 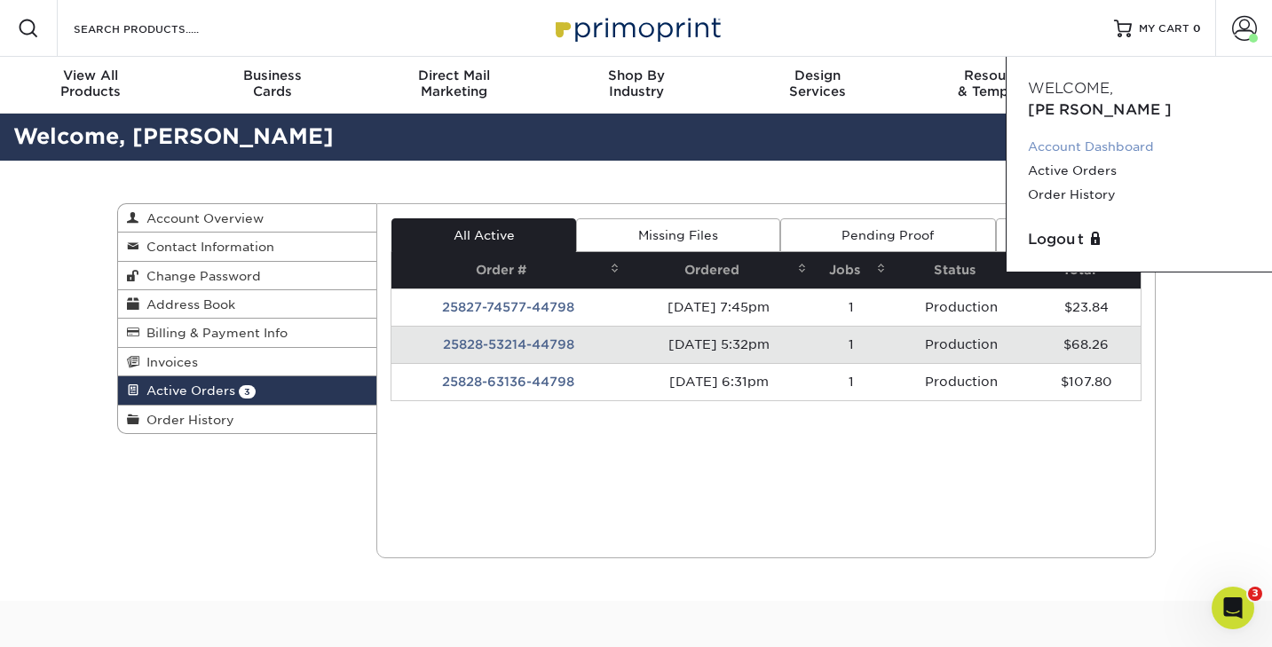 I want to click on span: 0, so click(x=1197, y=28).